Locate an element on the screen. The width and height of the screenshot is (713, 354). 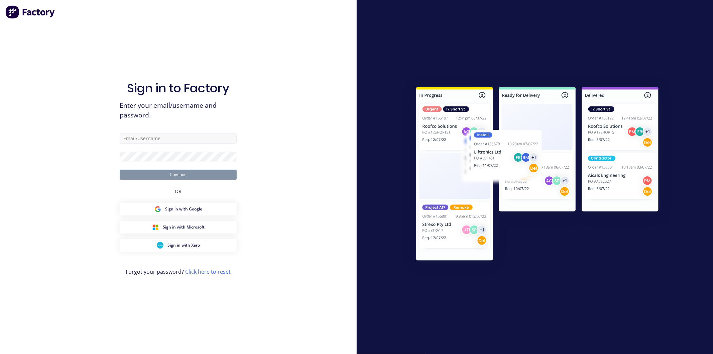
button: Microsoft Sign inSign in with Microsoft is located at coordinates (178, 227).